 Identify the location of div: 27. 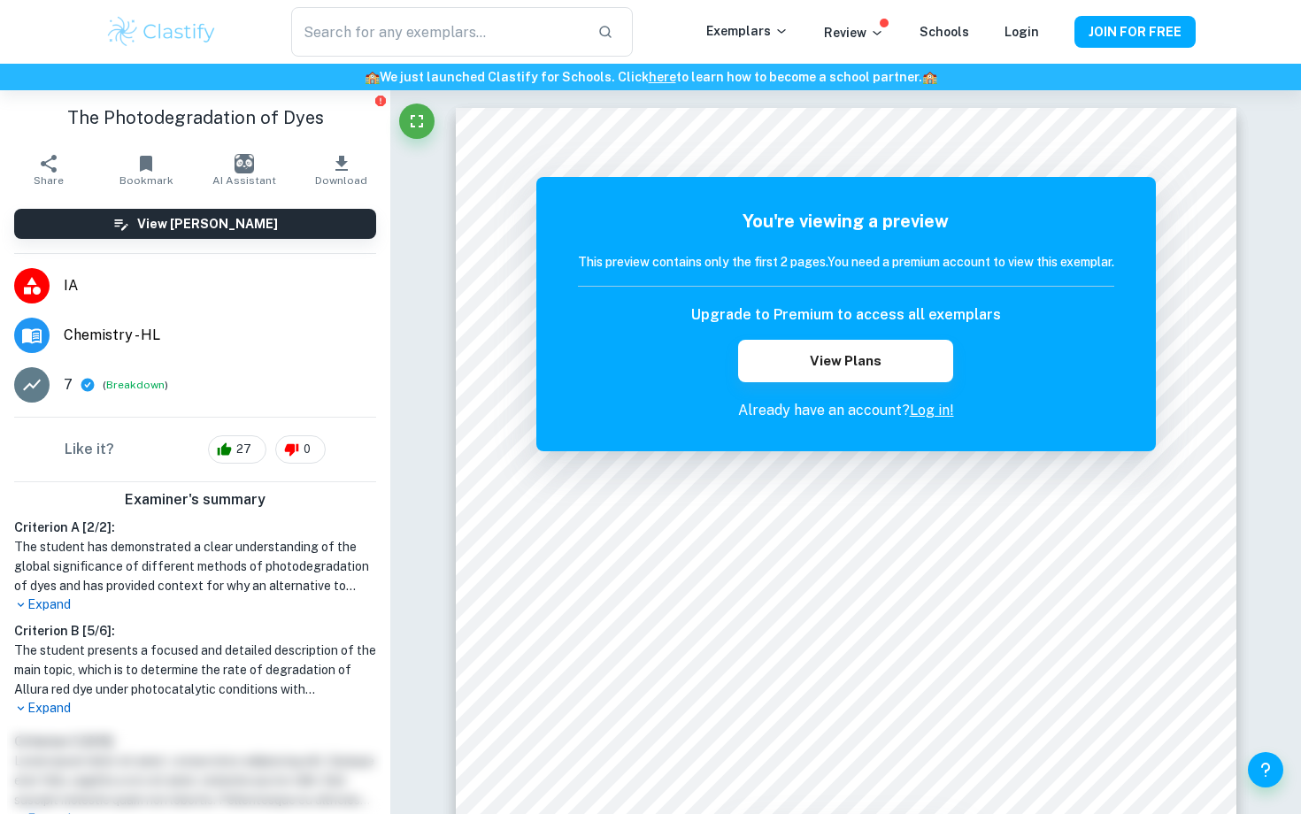
(237, 450).